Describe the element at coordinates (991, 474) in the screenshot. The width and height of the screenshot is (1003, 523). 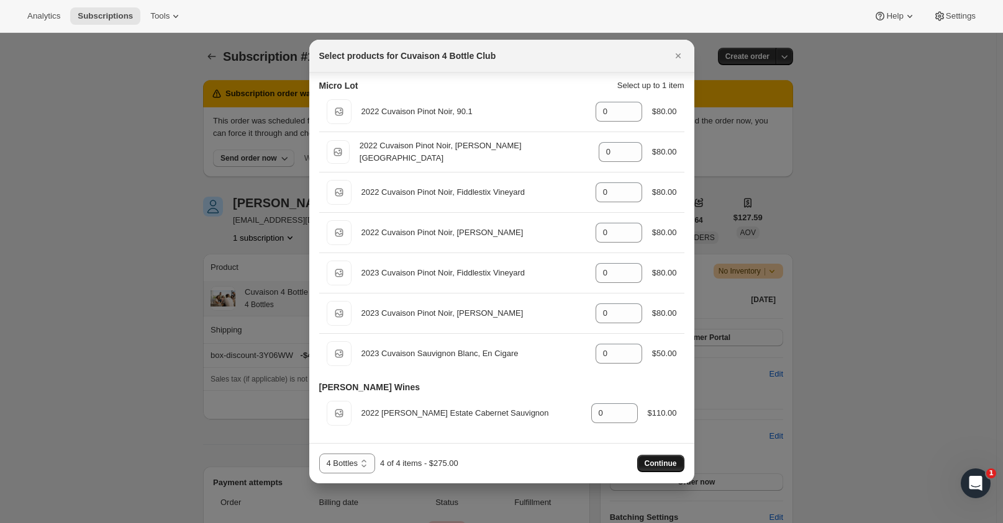
I see `span: 1` at that location.